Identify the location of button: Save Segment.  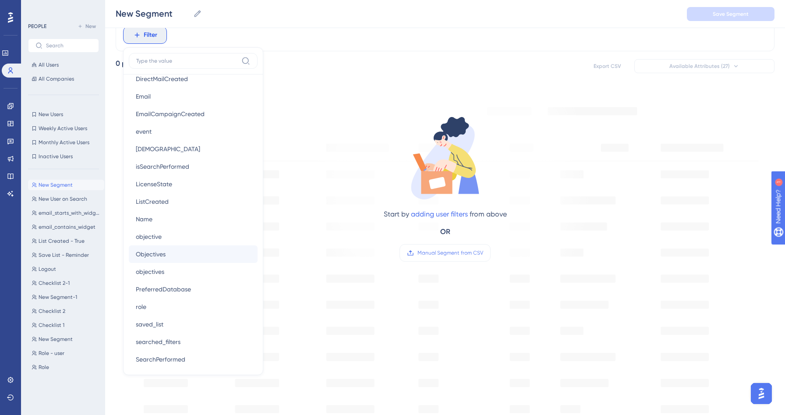
(730, 14).